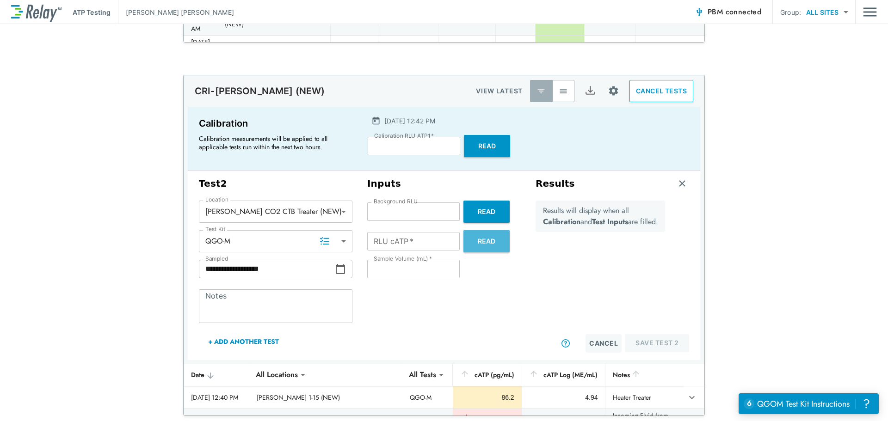  I want to click on p: VIEW LATEST, so click(499, 91).